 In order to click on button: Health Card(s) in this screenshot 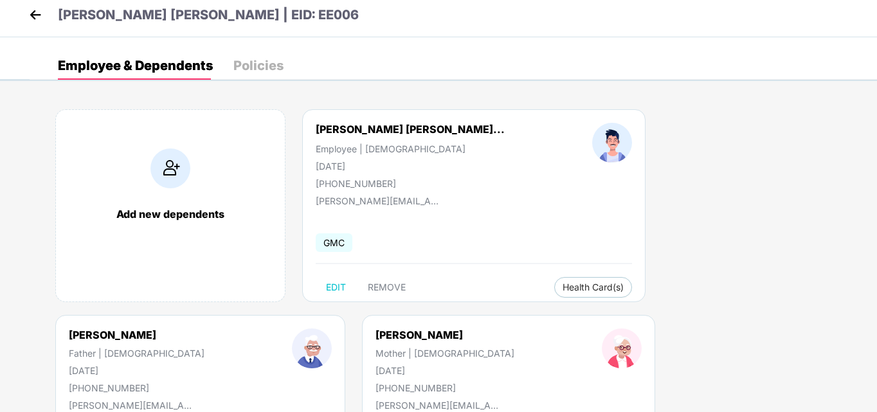, I will do `click(593, 287)`.